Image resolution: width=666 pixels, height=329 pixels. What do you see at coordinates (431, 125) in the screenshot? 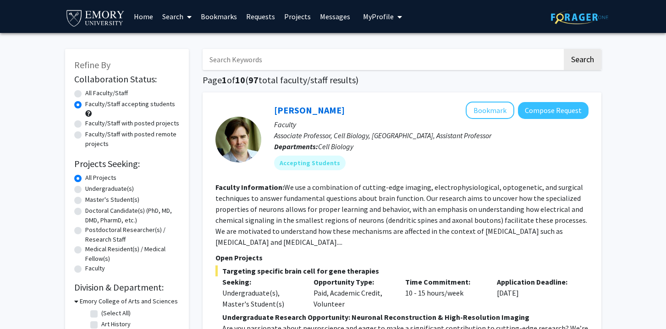
I see `p: Faculty` at bounding box center [431, 125].